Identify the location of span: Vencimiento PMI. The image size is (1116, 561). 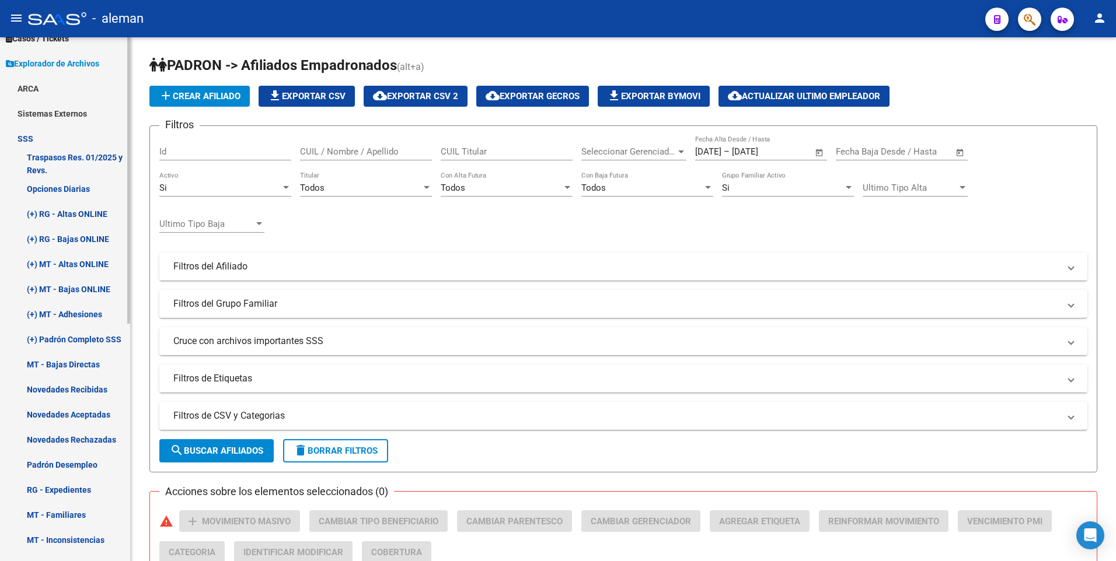
(1004, 522).